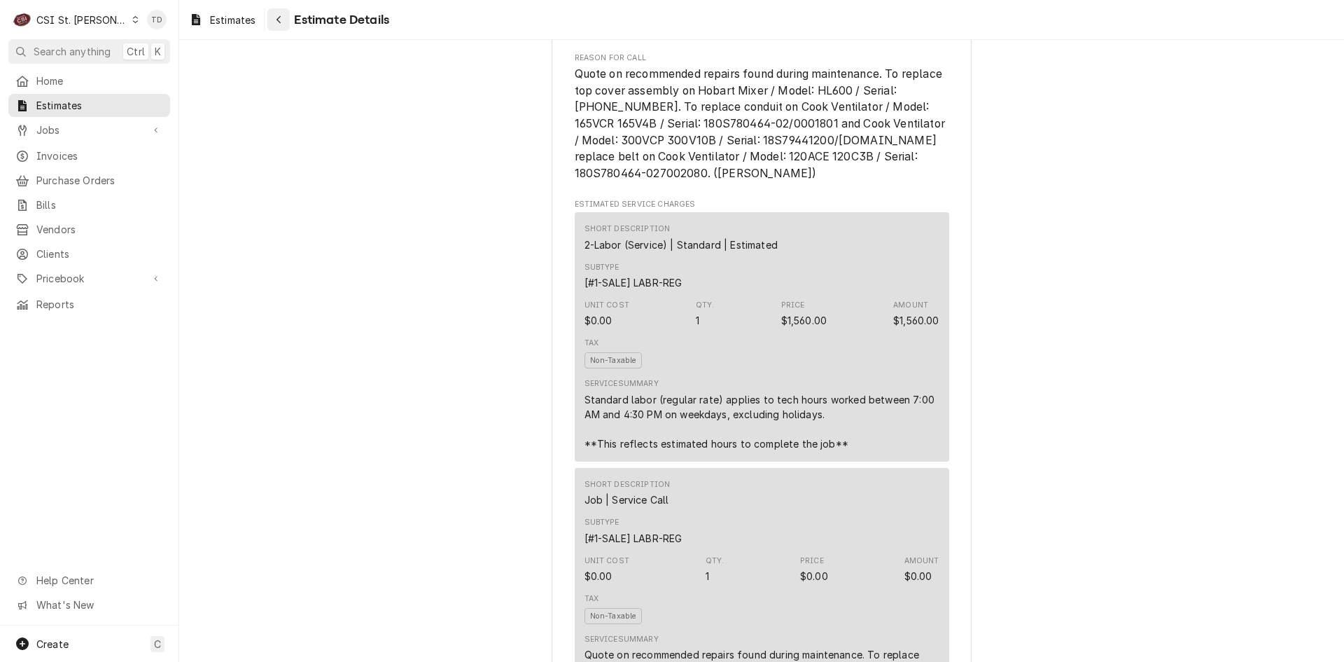  What do you see at coordinates (158, 644) in the screenshot?
I see `span: C` at bounding box center [158, 644].